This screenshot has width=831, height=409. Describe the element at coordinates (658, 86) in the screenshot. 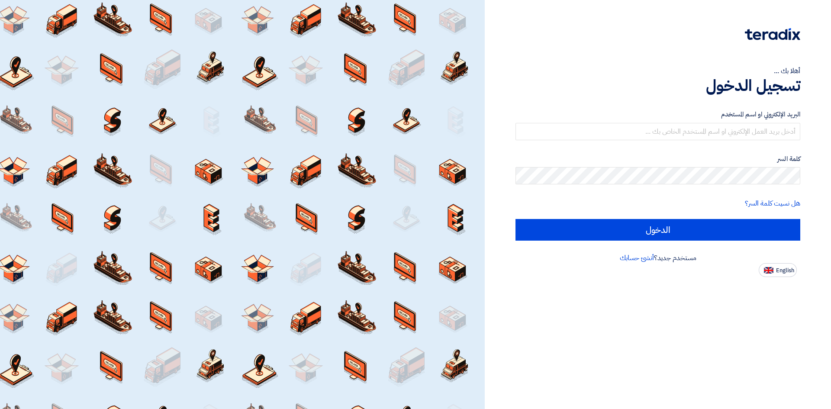

I see `h1: تسجيل الدخول` at that location.